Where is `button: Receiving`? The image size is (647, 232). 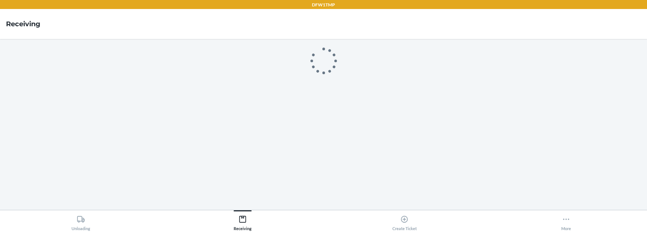 button: Receiving is located at coordinates (243, 220).